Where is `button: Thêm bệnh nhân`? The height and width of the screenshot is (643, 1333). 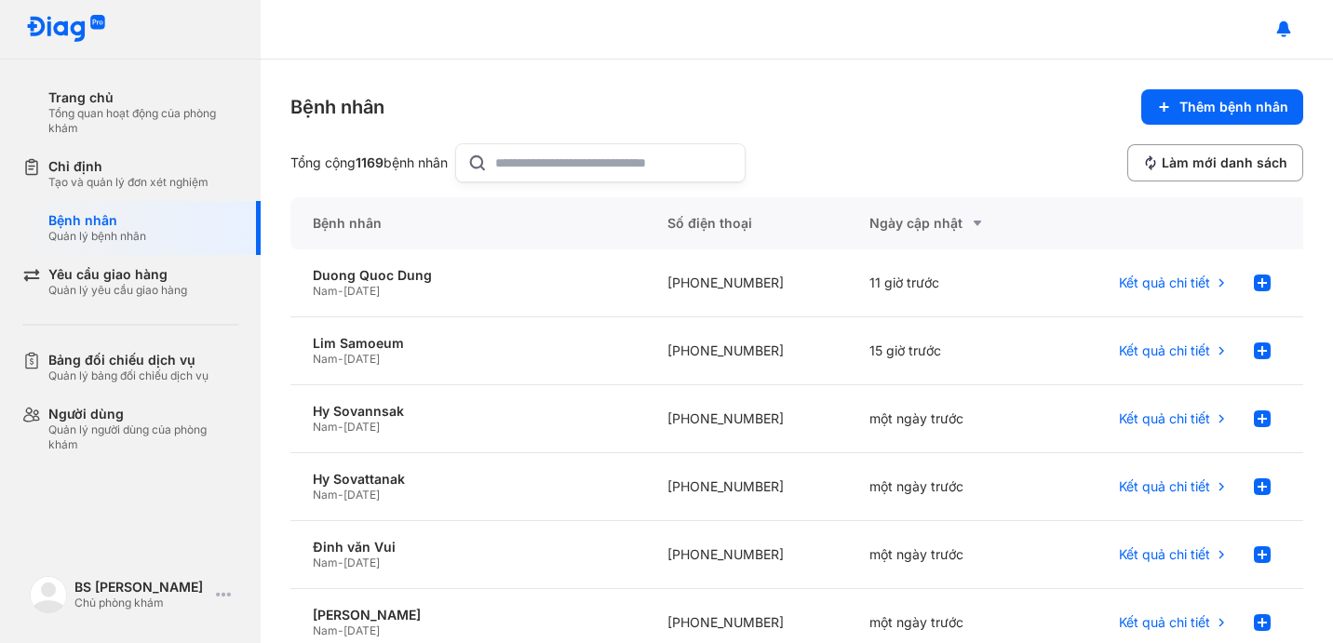
button: Thêm bệnh nhân is located at coordinates (1222, 107).